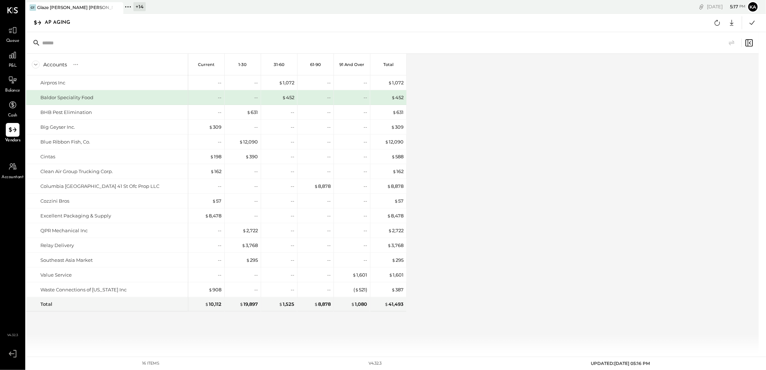 Image resolution: width=766 pixels, height=370 pixels. What do you see at coordinates (323, 304) in the screenshot?
I see `div: 8,878` at bounding box center [323, 304].